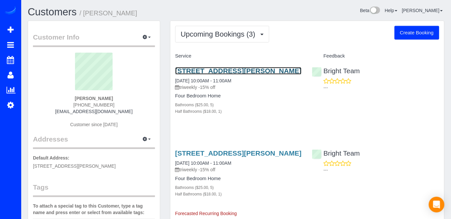 The height and width of the screenshot is (219, 451). I want to click on a: Customers, so click(52, 12).